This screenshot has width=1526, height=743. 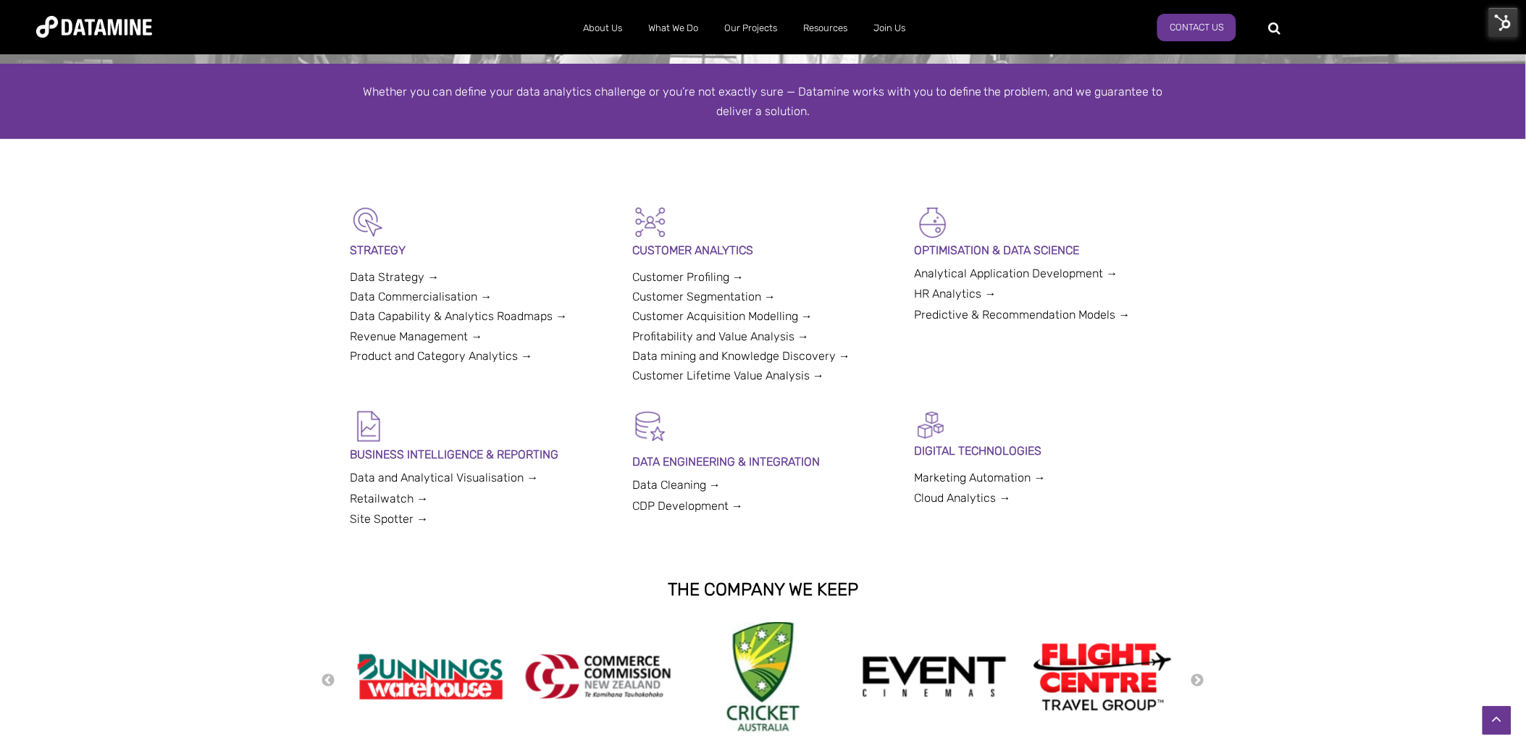 I want to click on a: Data Capability & Analytics Roadmaps →, so click(x=459, y=316).